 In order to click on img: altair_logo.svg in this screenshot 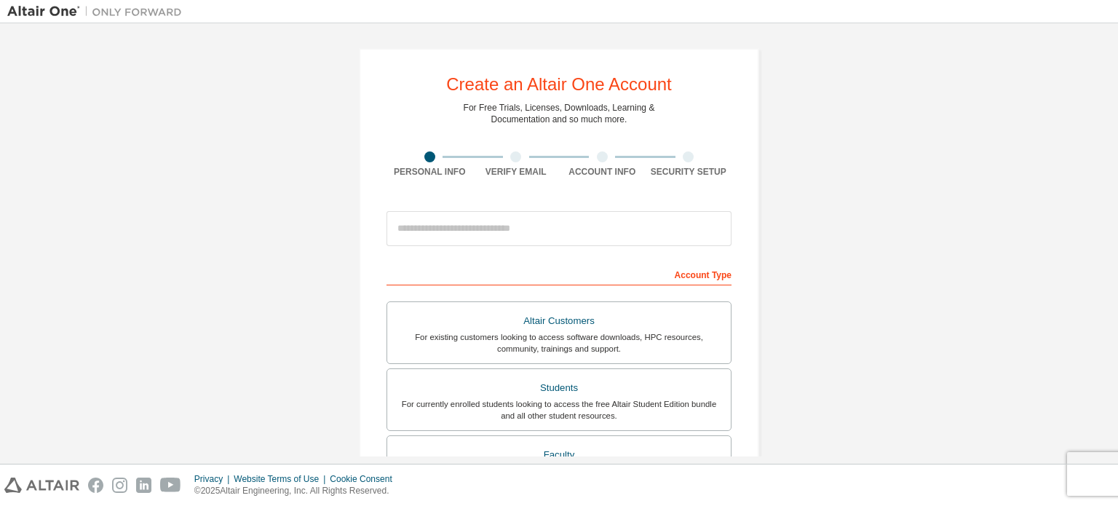, I will do `click(41, 485)`.